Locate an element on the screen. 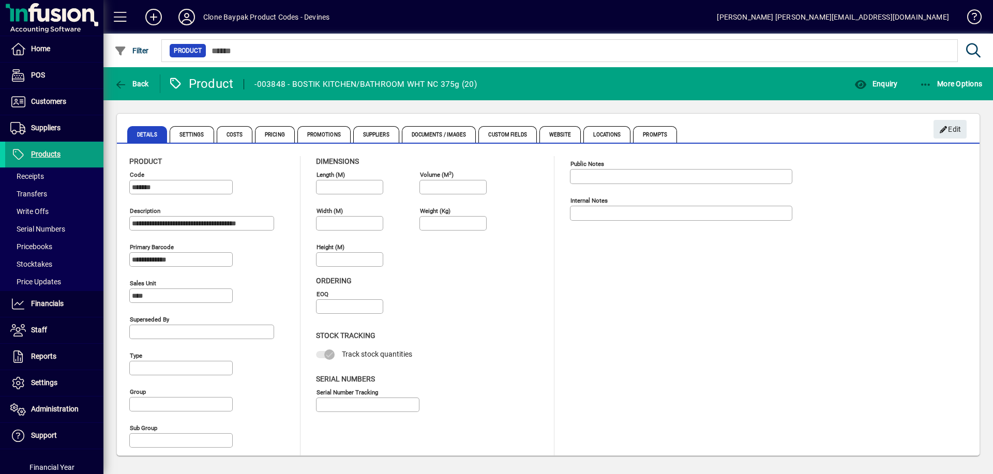  a: Administration is located at coordinates (54, 410).